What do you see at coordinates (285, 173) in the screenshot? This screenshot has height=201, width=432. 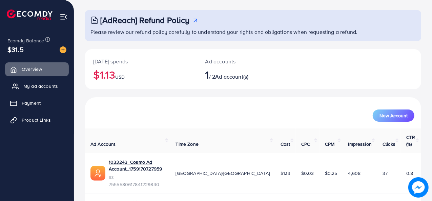 I see `span: $1.13` at bounding box center [285, 173].